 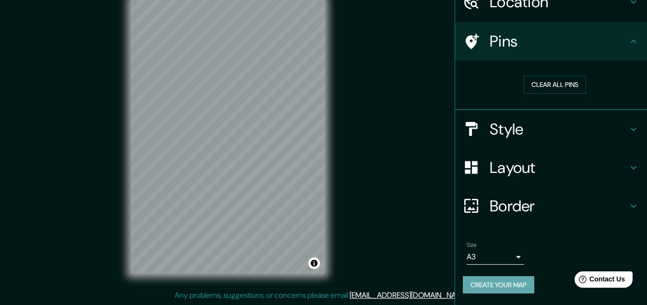 I want to click on span: Contact Us, so click(x=46, y=12).